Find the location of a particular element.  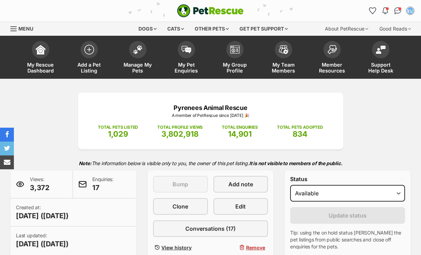

a: Member Resources is located at coordinates (332, 58).